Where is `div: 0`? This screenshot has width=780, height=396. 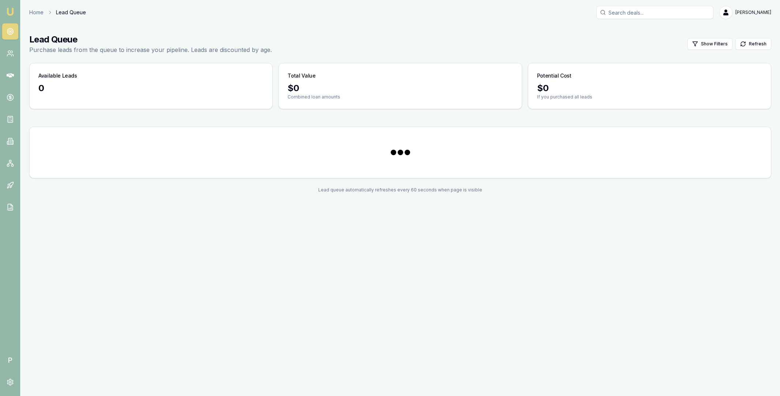 div: 0 is located at coordinates (151, 88).